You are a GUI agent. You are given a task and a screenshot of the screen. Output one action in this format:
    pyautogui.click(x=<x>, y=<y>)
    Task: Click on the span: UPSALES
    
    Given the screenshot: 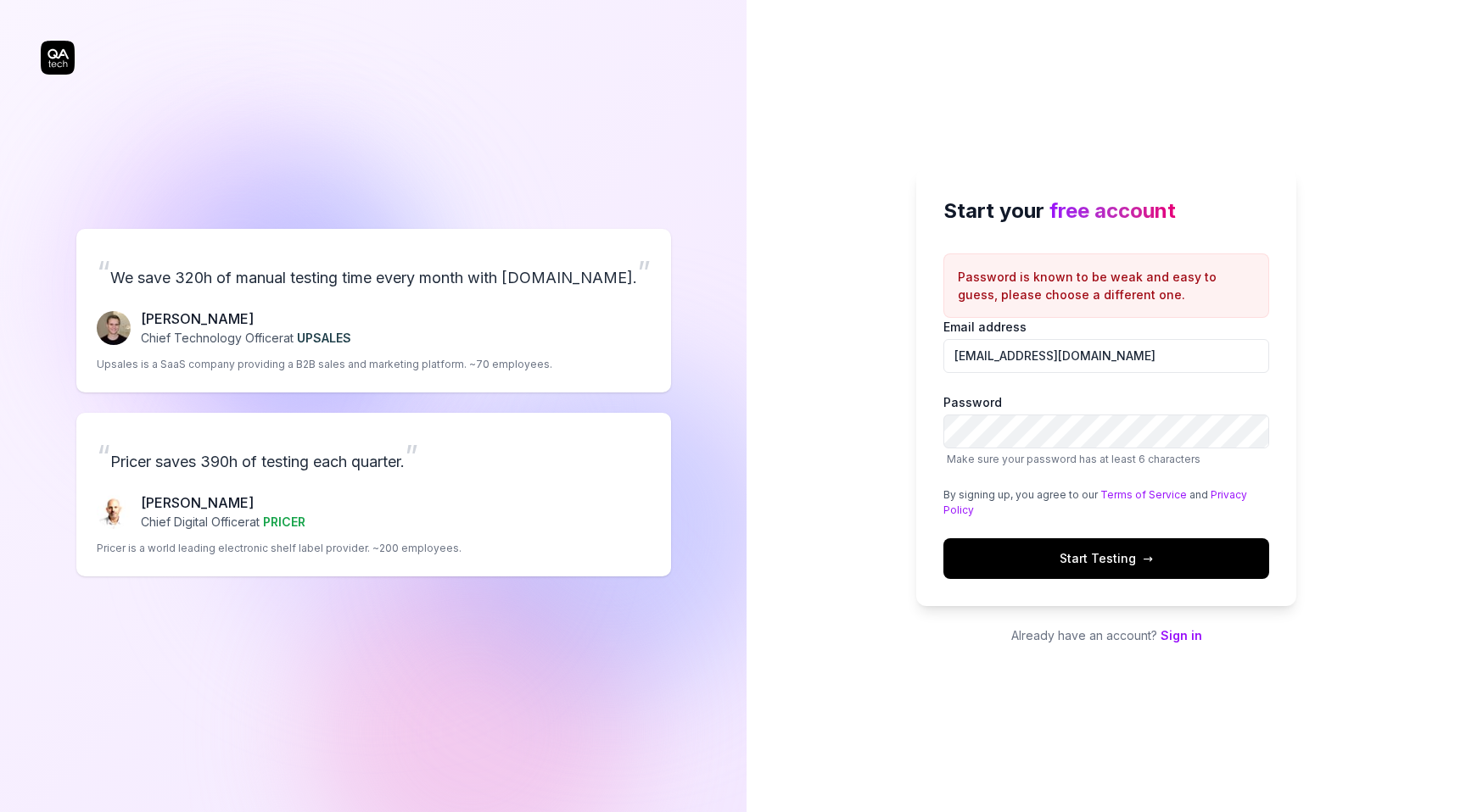 What is the action you would take?
    pyautogui.click(x=324, y=338)
    